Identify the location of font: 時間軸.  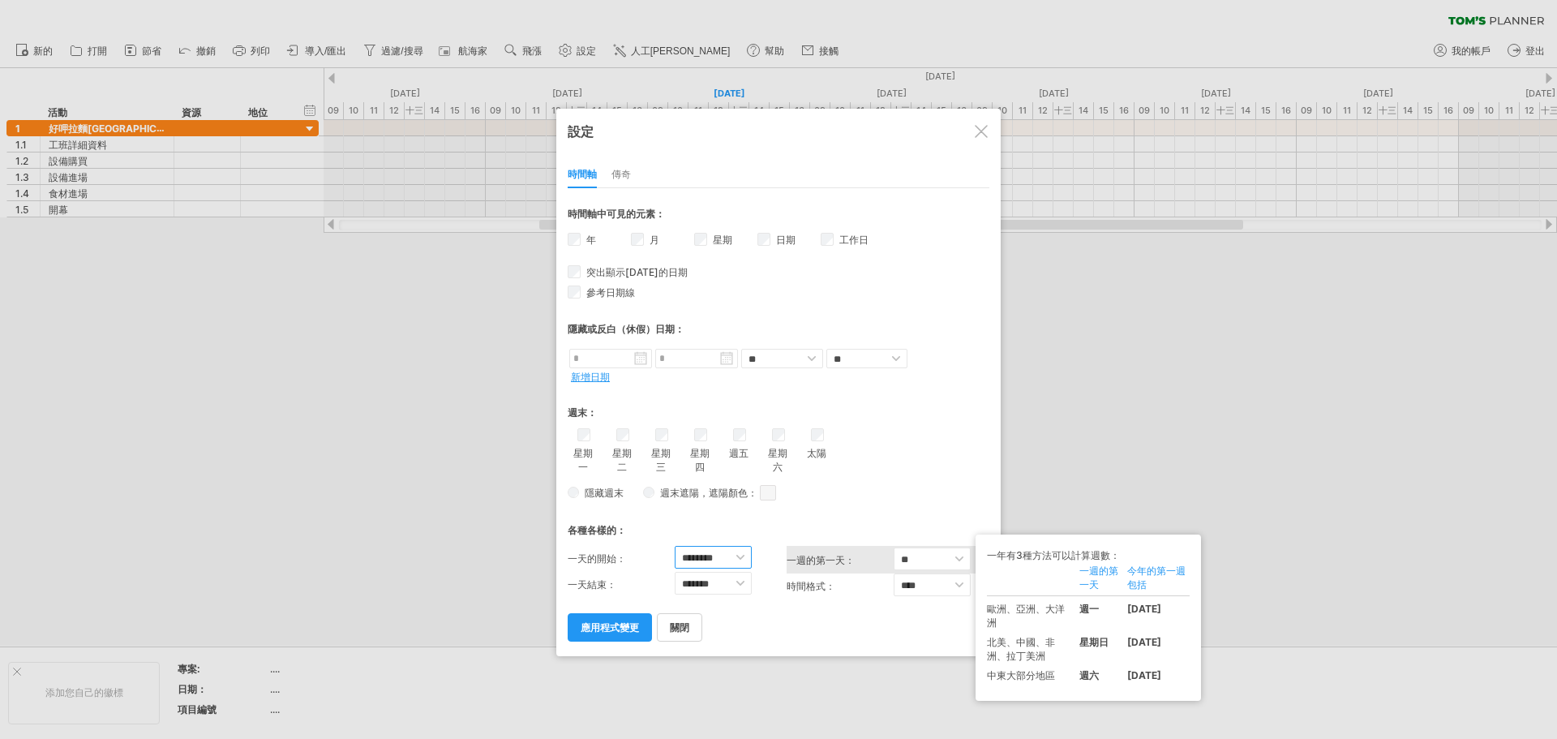
(582, 174).